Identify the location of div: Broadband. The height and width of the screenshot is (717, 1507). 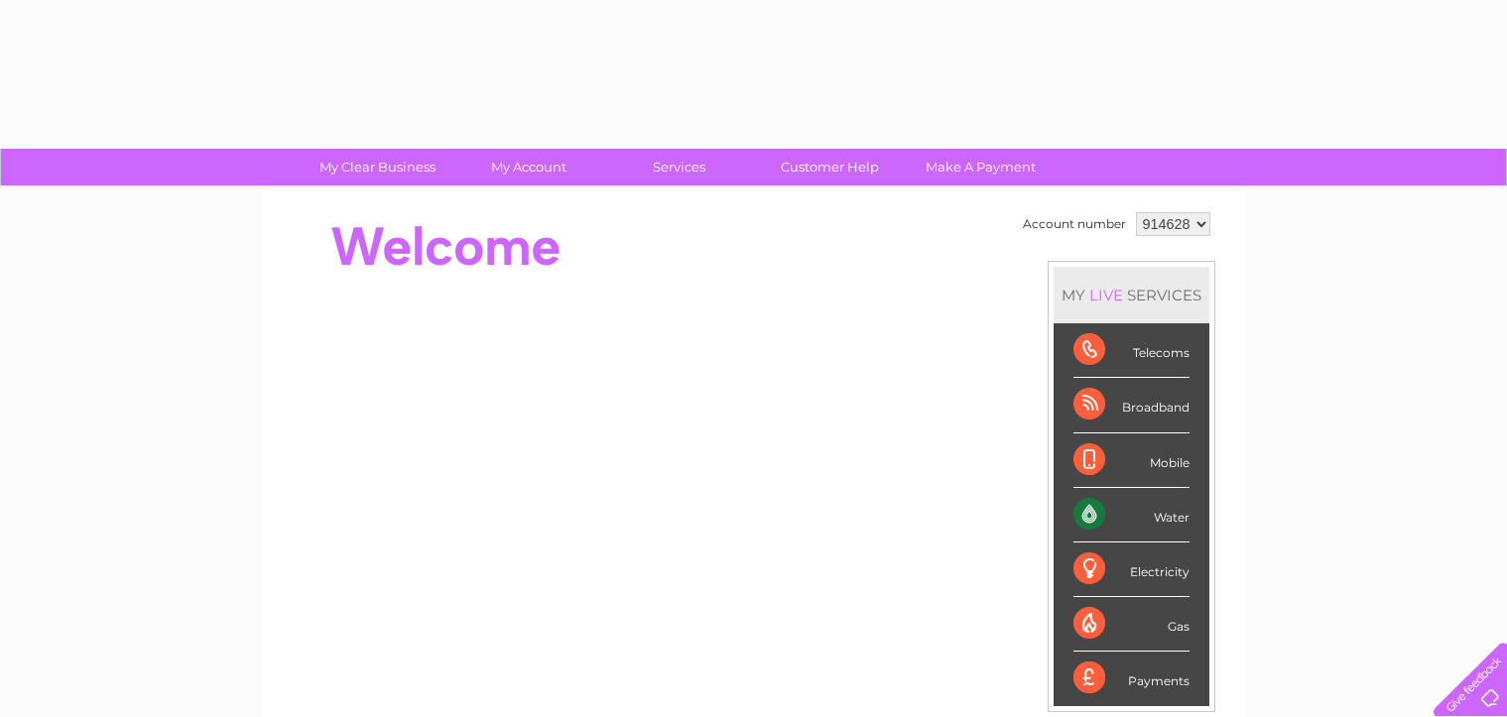
(1131, 405).